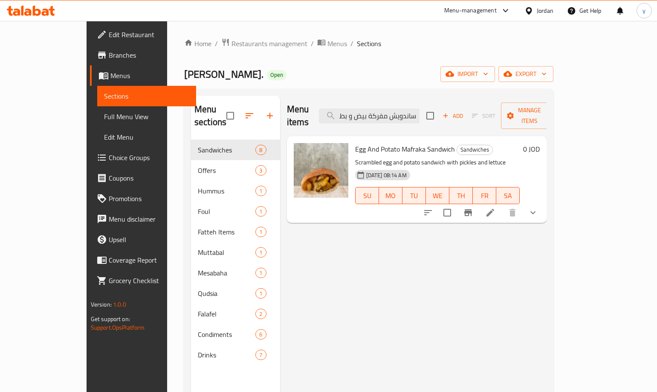 This screenshot has width=657, height=392. What do you see at coordinates (143, 280) in the screenshot?
I see `a: Grocery Checklist` at bounding box center [143, 280].